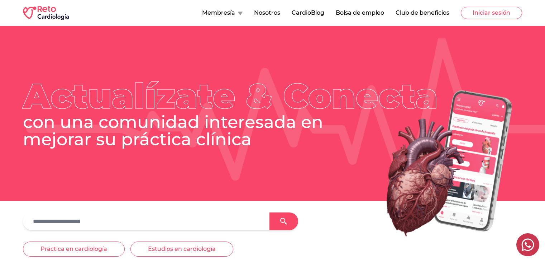 The width and height of the screenshot is (545, 262). Describe the element at coordinates (308, 13) in the screenshot. I see `a: CardioBlog` at that location.